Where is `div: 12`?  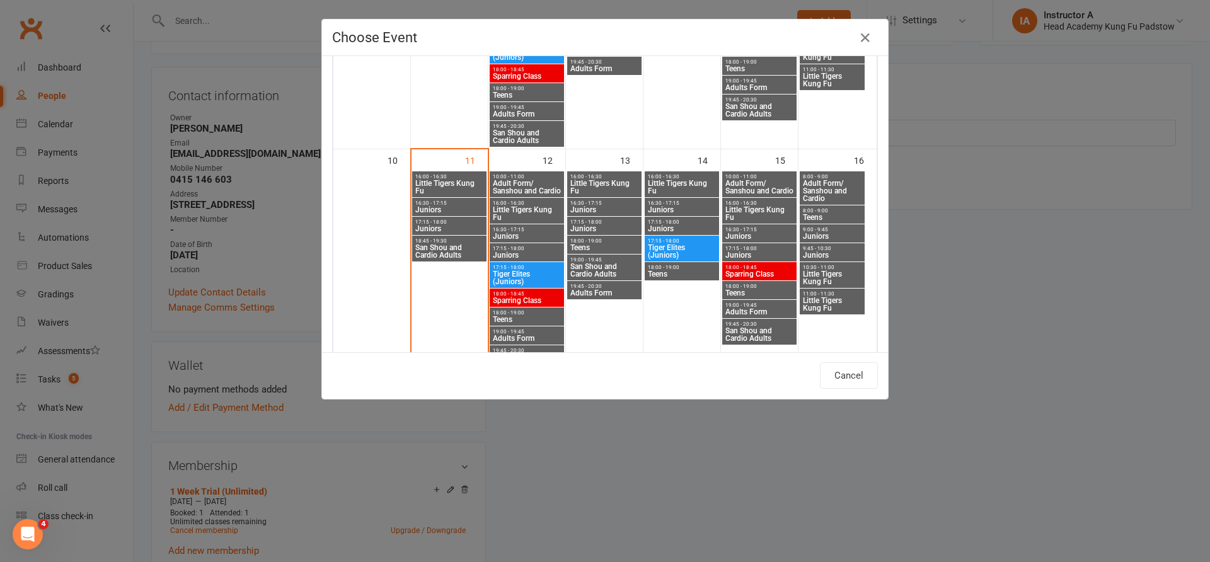
div: 12 is located at coordinates (554, 159).